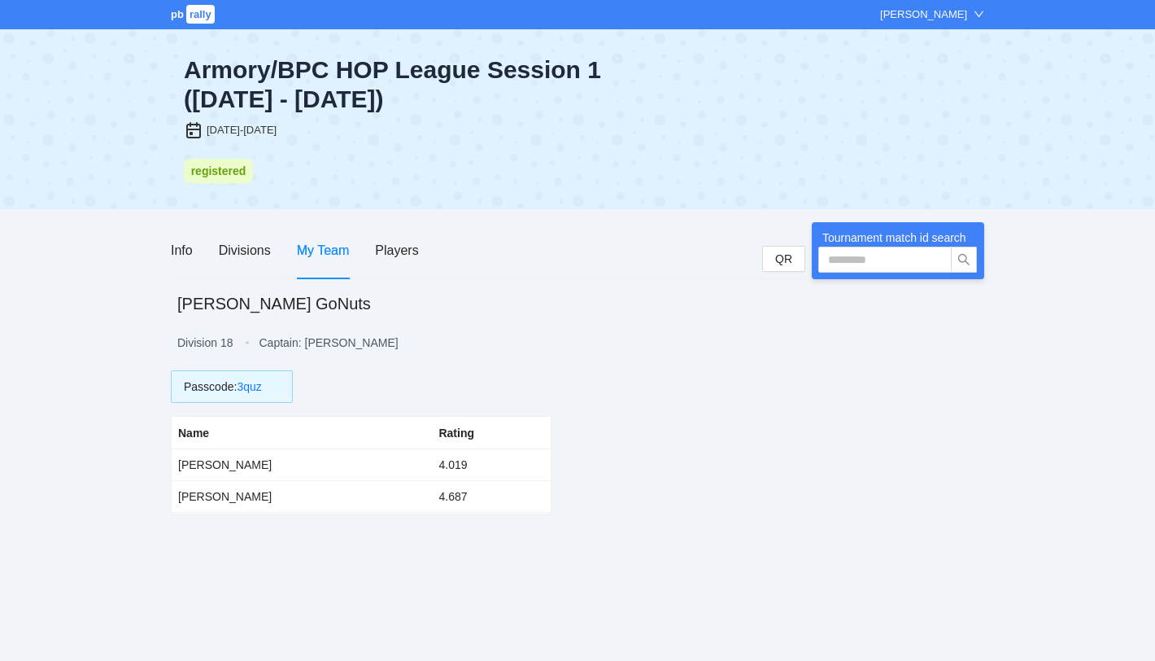 This screenshot has height=661, width=1155. Describe the element at coordinates (491, 433) in the screenshot. I see `div: Rating` at that location.